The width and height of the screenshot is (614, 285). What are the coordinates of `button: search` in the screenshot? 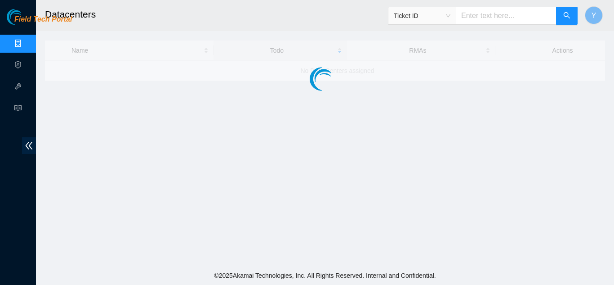 It's located at (567, 16).